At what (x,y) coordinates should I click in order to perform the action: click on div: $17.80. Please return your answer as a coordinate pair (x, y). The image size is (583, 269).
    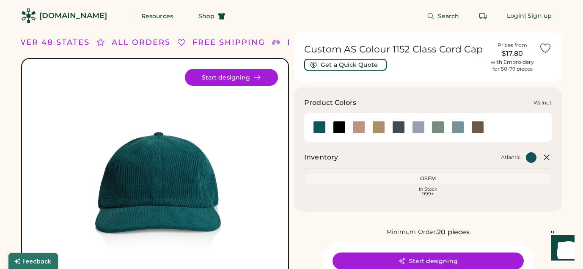
    Looking at the image, I should click on (512, 54).